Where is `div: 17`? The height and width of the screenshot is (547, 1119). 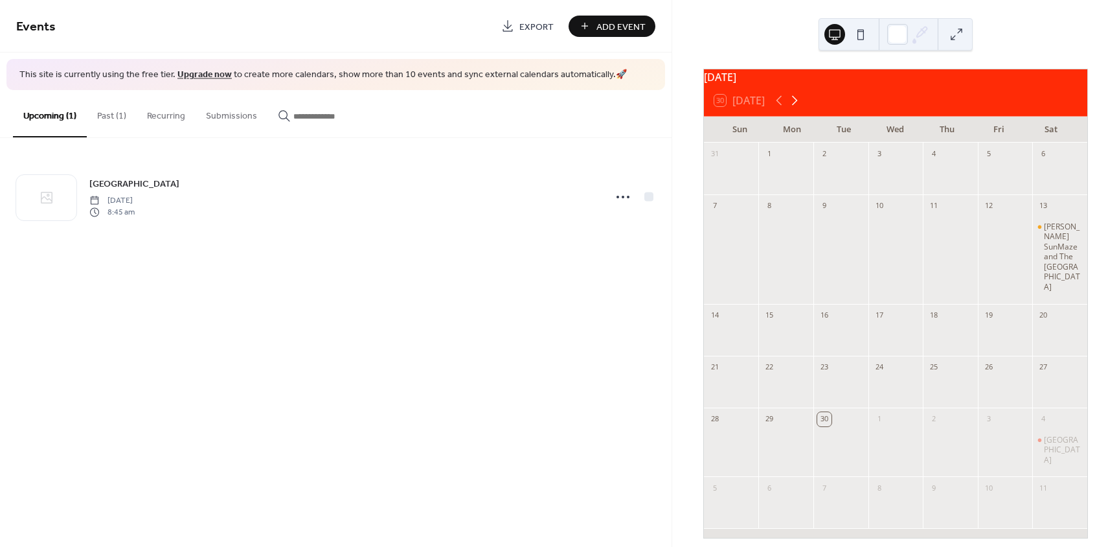
div: 17 is located at coordinates (880, 315).